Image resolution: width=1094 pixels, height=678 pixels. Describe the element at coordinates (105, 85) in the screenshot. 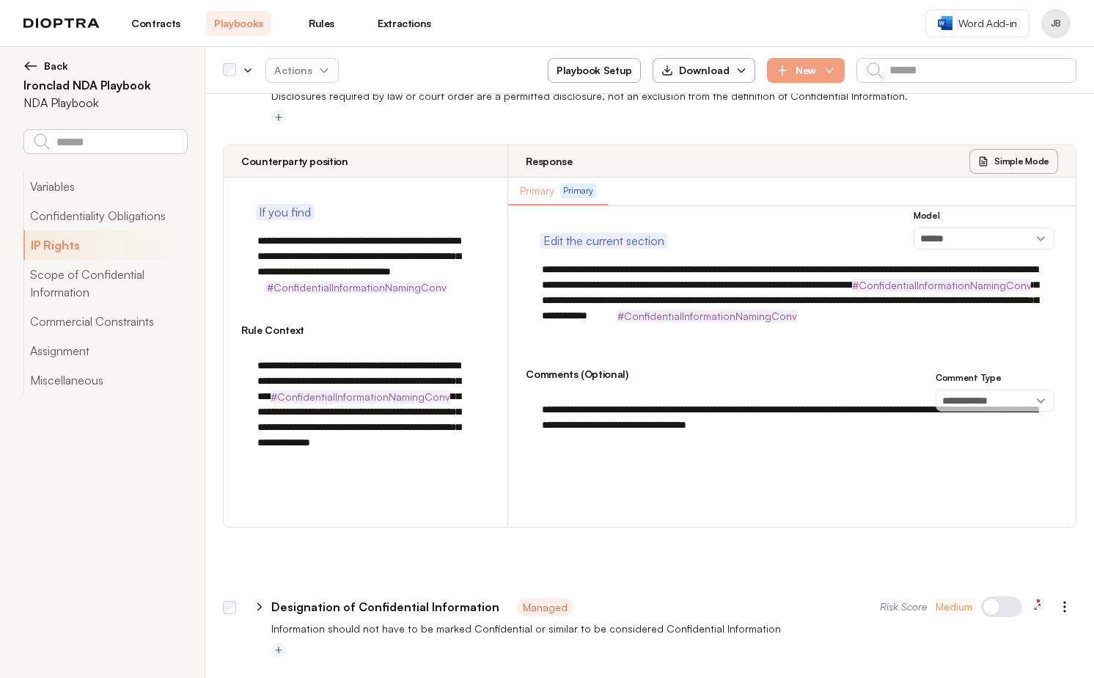

I see `h2: Ironclad NDA Playbook` at that location.